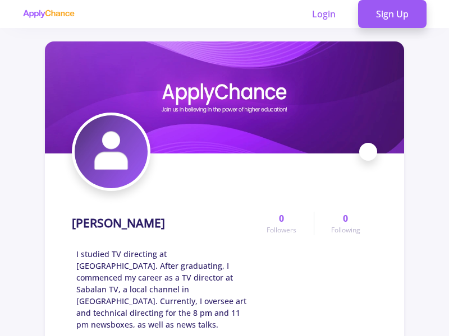 The height and width of the screenshot is (336, 449). What do you see at coordinates (281, 230) in the screenshot?
I see `span: Followers` at bounding box center [281, 230].